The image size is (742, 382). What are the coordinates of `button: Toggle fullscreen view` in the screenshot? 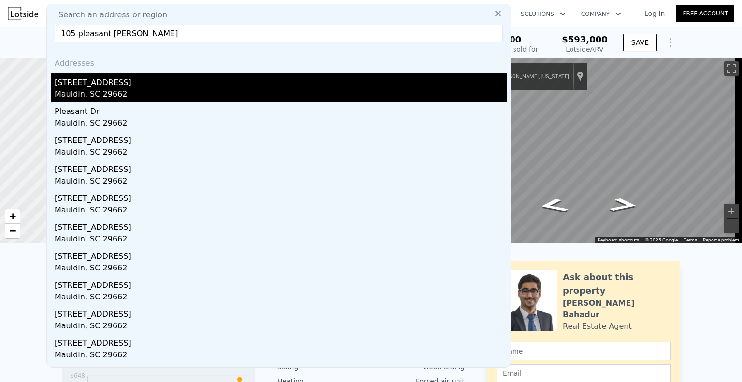 It's located at (731, 69).